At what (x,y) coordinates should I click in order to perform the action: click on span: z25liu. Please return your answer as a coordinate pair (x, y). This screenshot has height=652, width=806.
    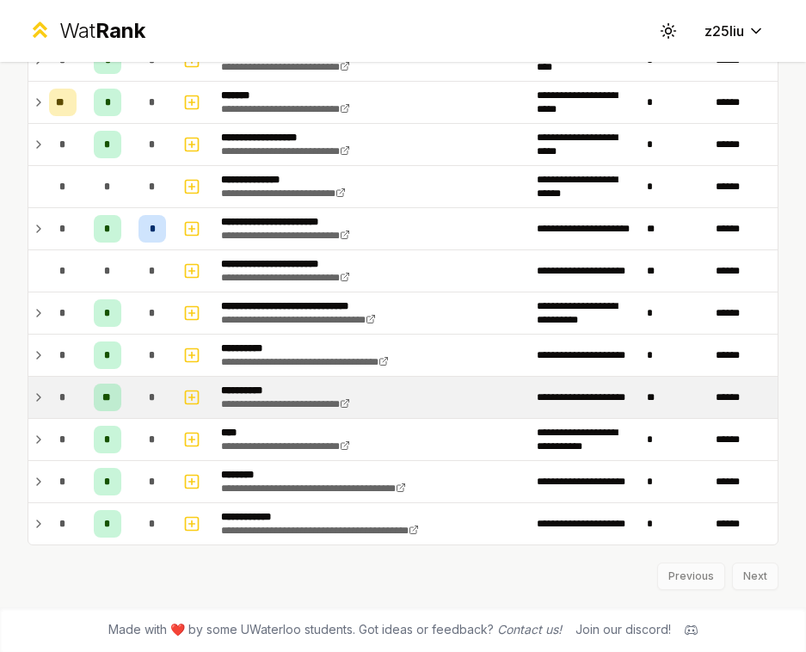
    Looking at the image, I should click on (724, 31).